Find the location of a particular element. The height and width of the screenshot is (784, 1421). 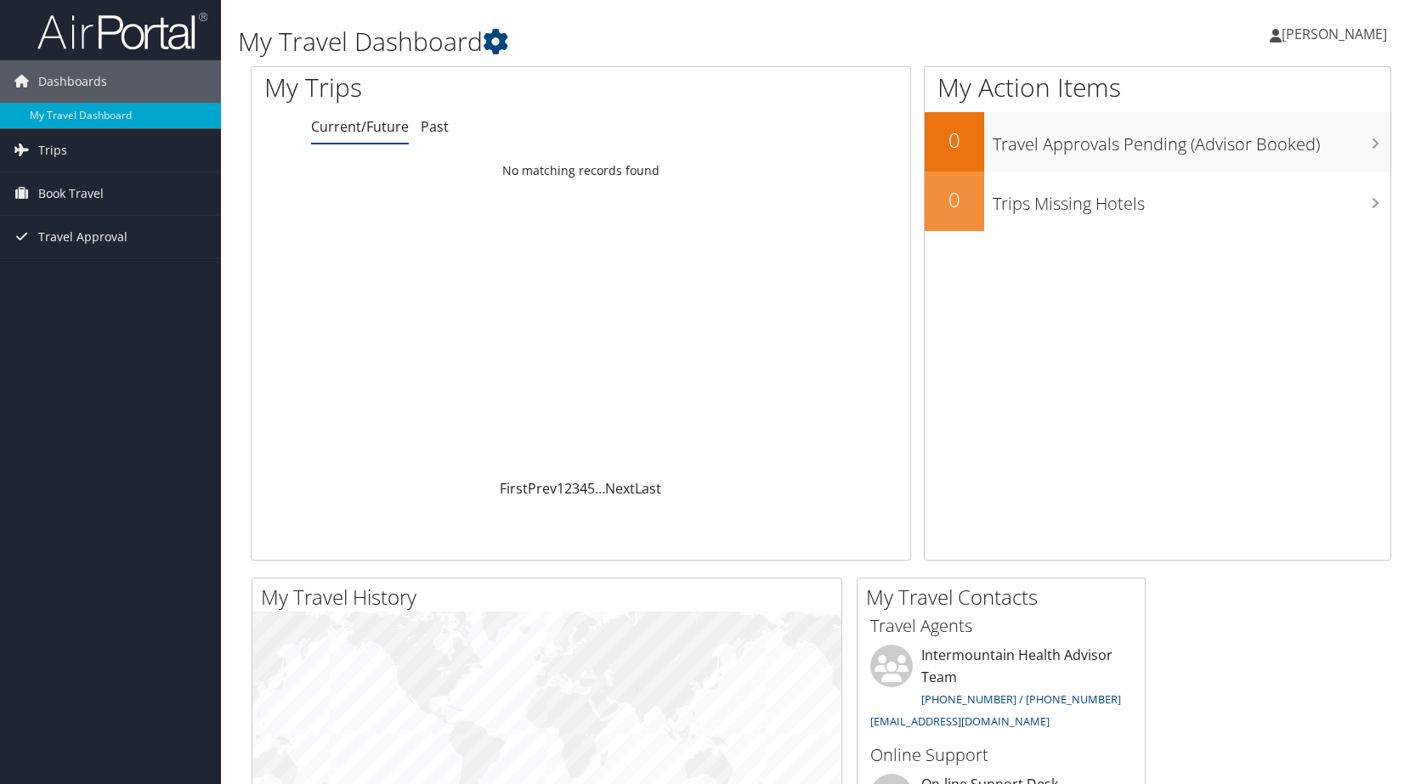

h3: Trips Missing Hotels is located at coordinates (1191, 200).